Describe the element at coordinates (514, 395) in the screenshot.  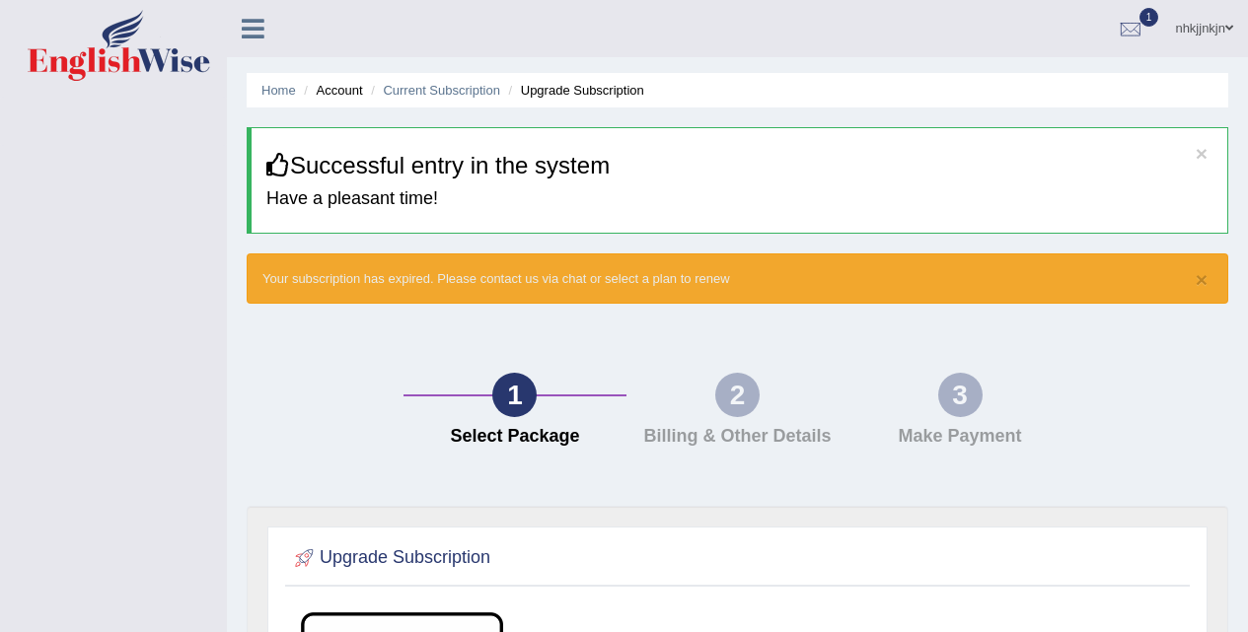
I see `div: 1` at that location.